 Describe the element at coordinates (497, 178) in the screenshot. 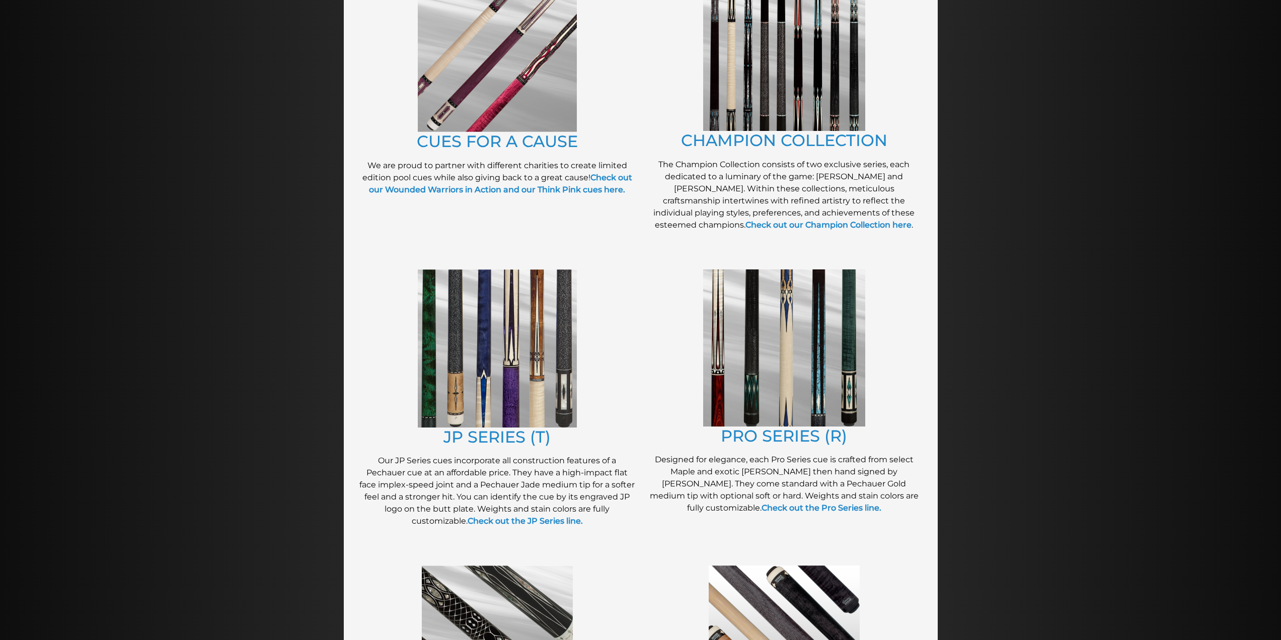

I see `p: We are proud to partner with different charities to create limited edition pool cues while also g...` at that location.